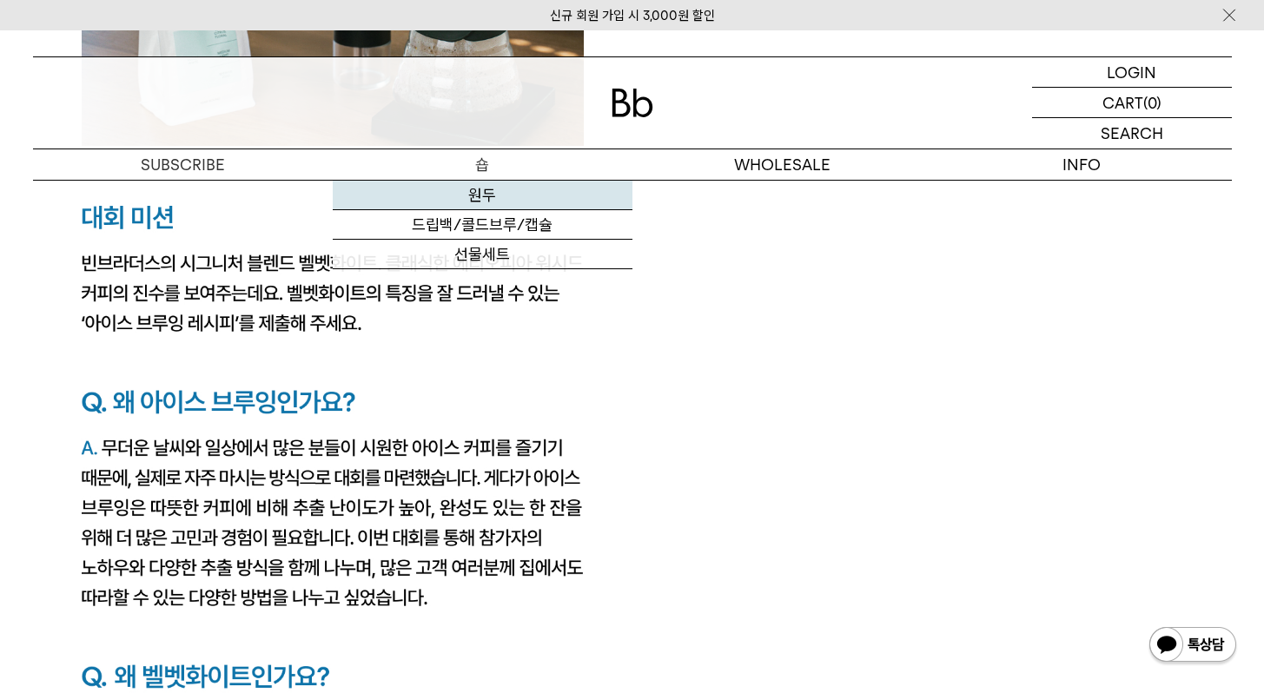 Image resolution: width=1264 pixels, height=693 pixels. What do you see at coordinates (1131, 72) in the screenshot?
I see `p: LOGIN` at bounding box center [1131, 72].